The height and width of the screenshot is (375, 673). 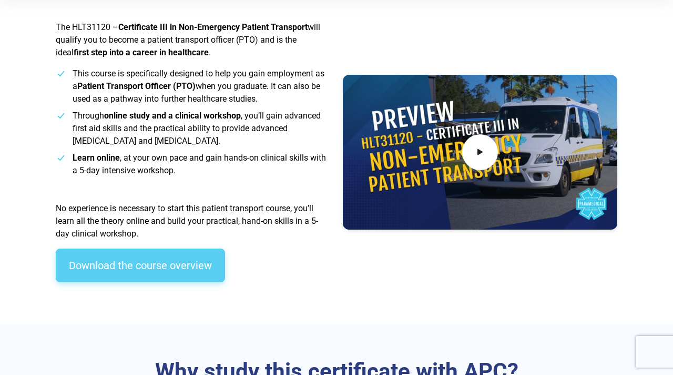 I want to click on span: Through , you’ll gain advanced first aid skills and the practical ability to provide advanced [ME..., so click(x=197, y=128).